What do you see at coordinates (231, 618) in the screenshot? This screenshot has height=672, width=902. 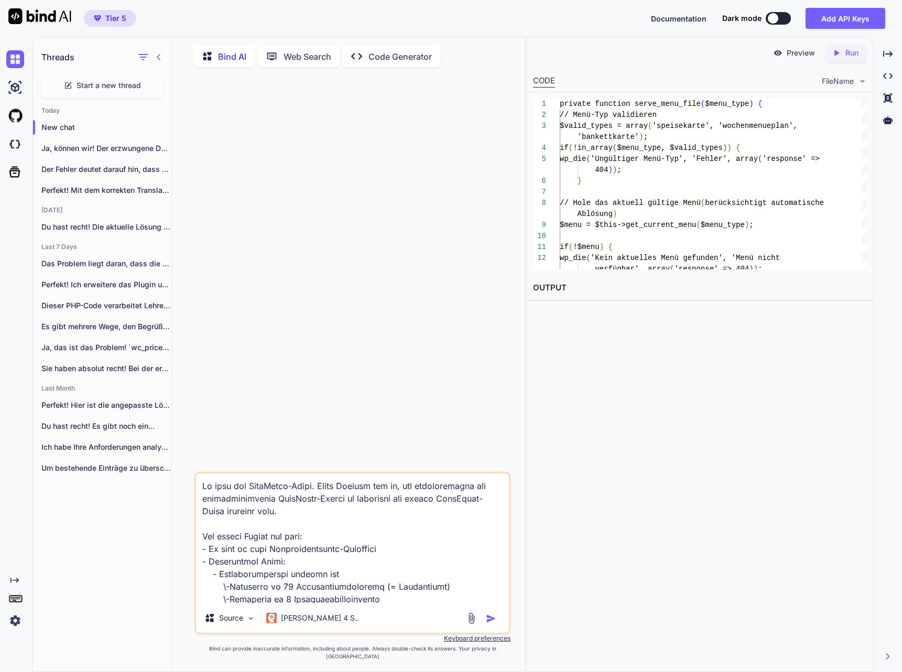 I see `p: Source` at bounding box center [231, 618].